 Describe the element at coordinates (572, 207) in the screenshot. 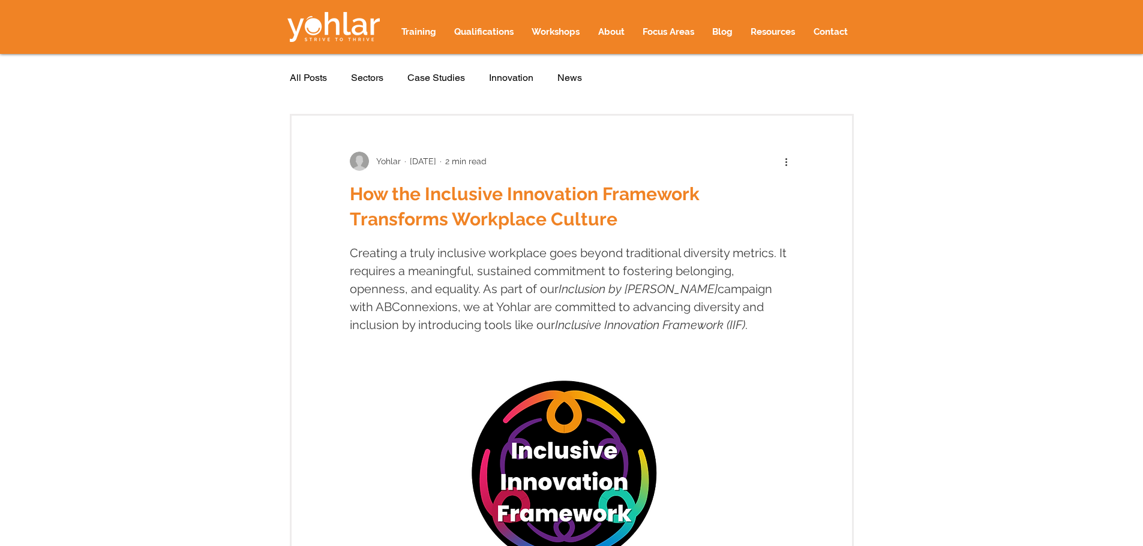

I see `h1: How the Inclusive Innovation Framework Transforms Workplace Culture` at that location.